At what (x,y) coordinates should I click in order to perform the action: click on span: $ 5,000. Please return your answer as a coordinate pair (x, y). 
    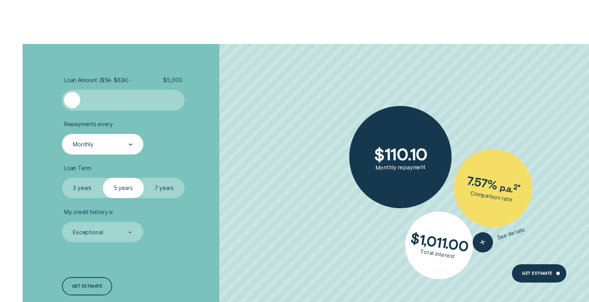
    Looking at the image, I should click on (172, 80).